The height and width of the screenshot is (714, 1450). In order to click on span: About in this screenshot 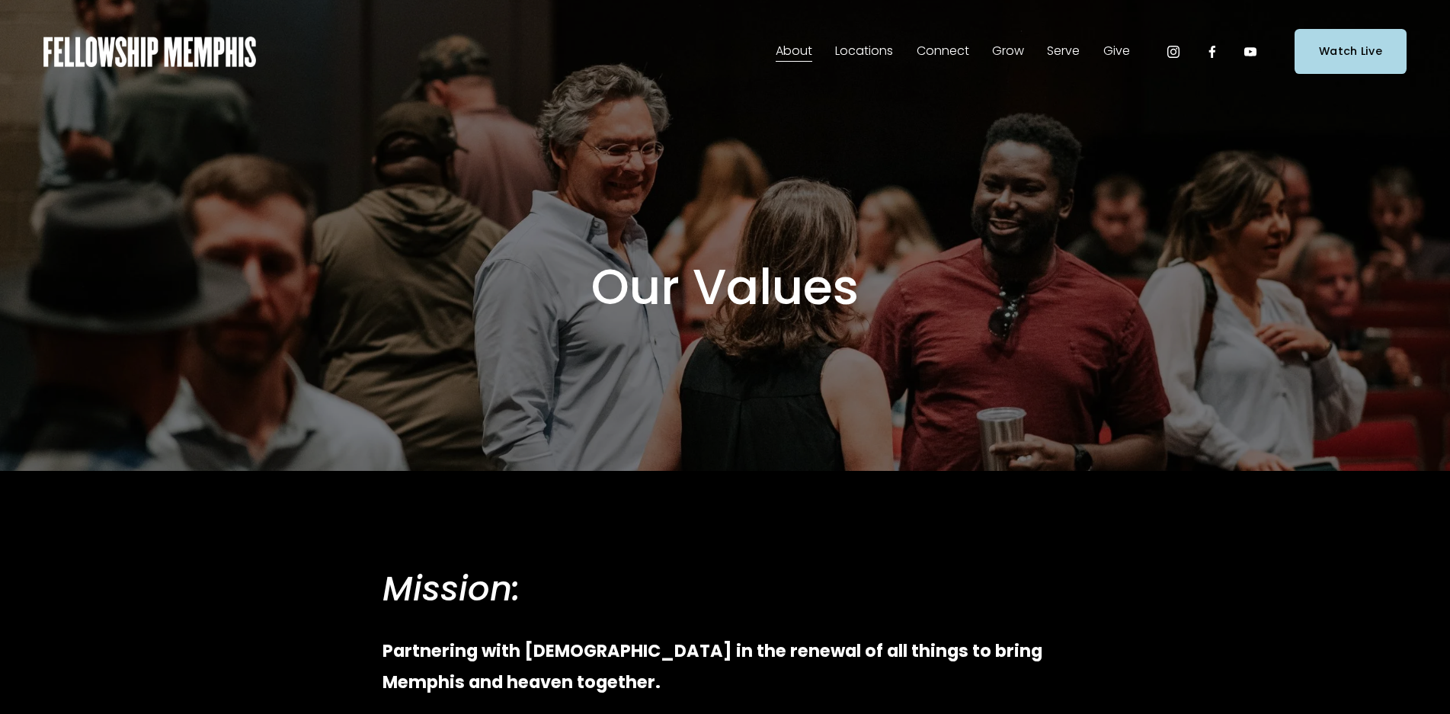, I will do `click(794, 51)`.